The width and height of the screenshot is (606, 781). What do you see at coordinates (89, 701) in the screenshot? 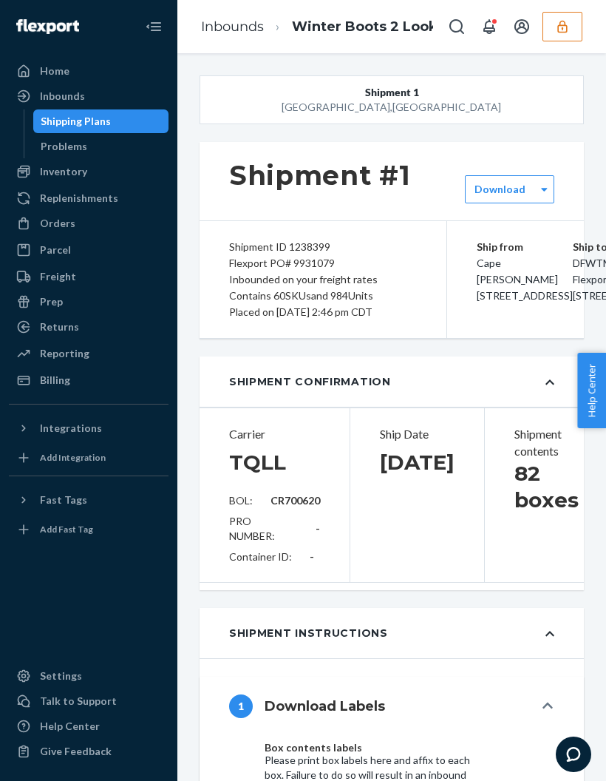
I see `button: Talk to Support` at bounding box center [89, 701].